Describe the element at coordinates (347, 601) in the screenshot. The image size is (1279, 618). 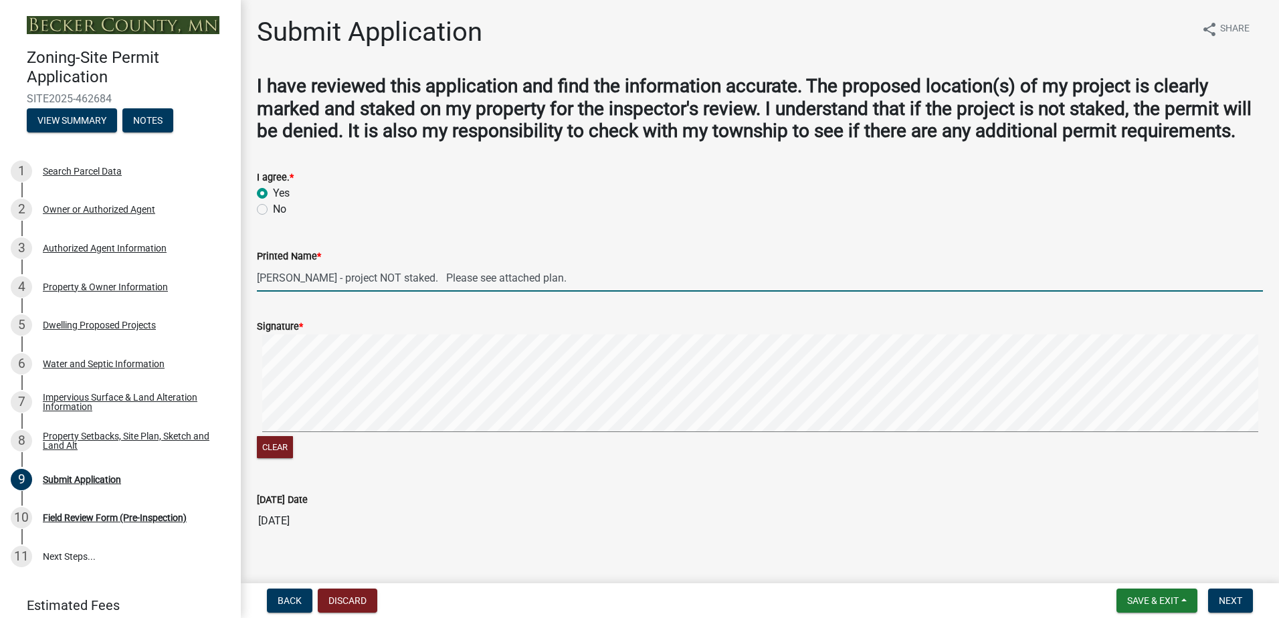
I see `button: Discard` at that location.